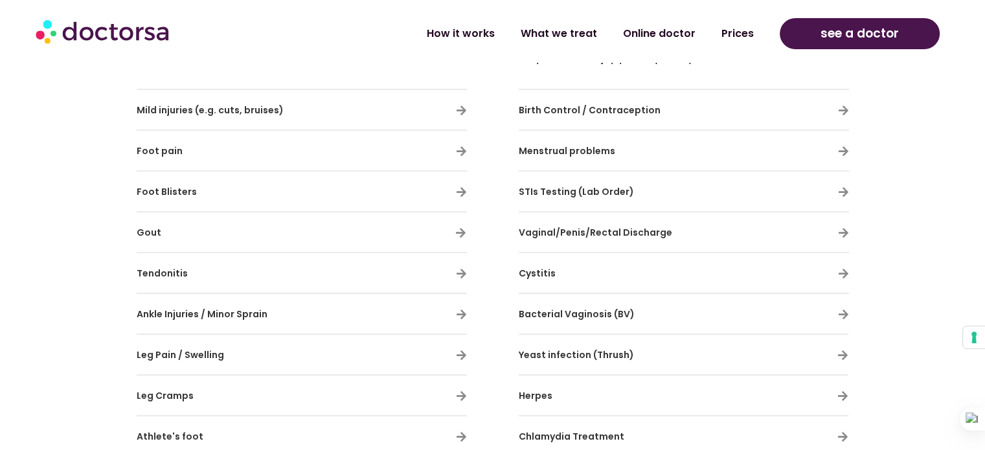  Describe the element at coordinates (513, 34) in the screenshot. I see `nav: Menu` at that location.